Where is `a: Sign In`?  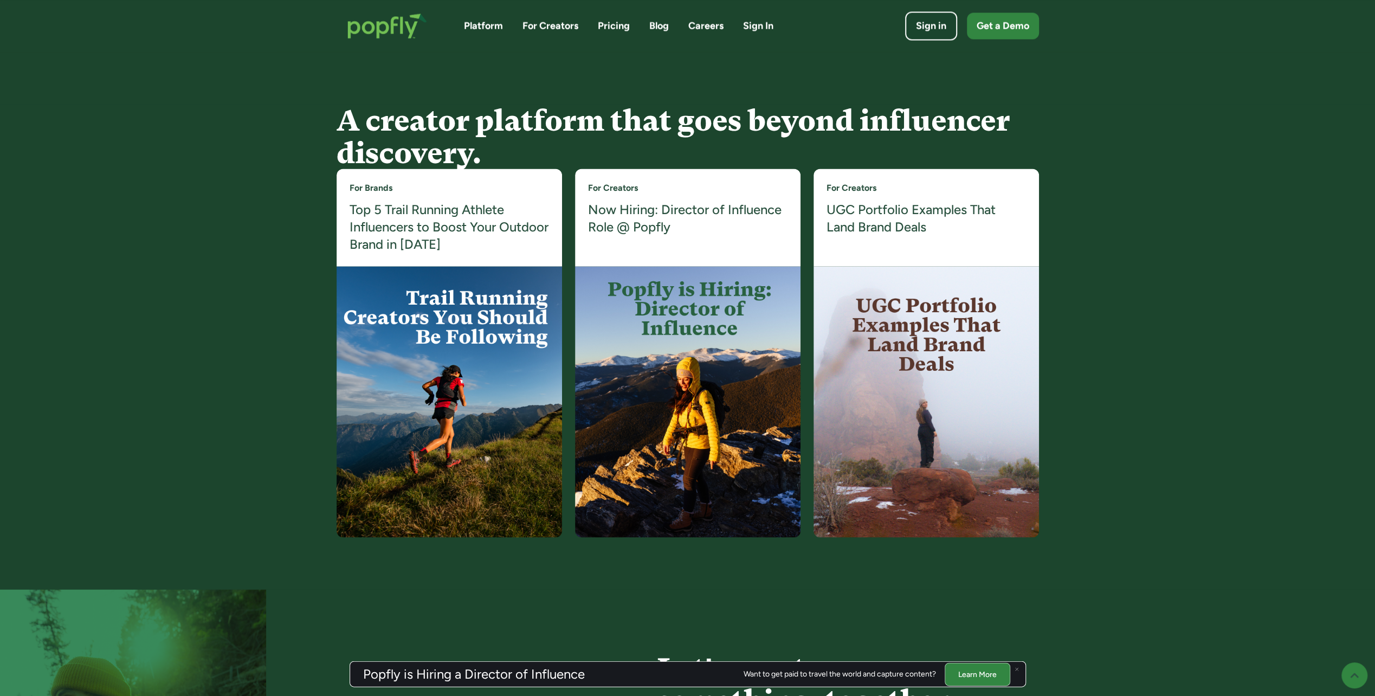
a: Sign In is located at coordinates (758, 25).